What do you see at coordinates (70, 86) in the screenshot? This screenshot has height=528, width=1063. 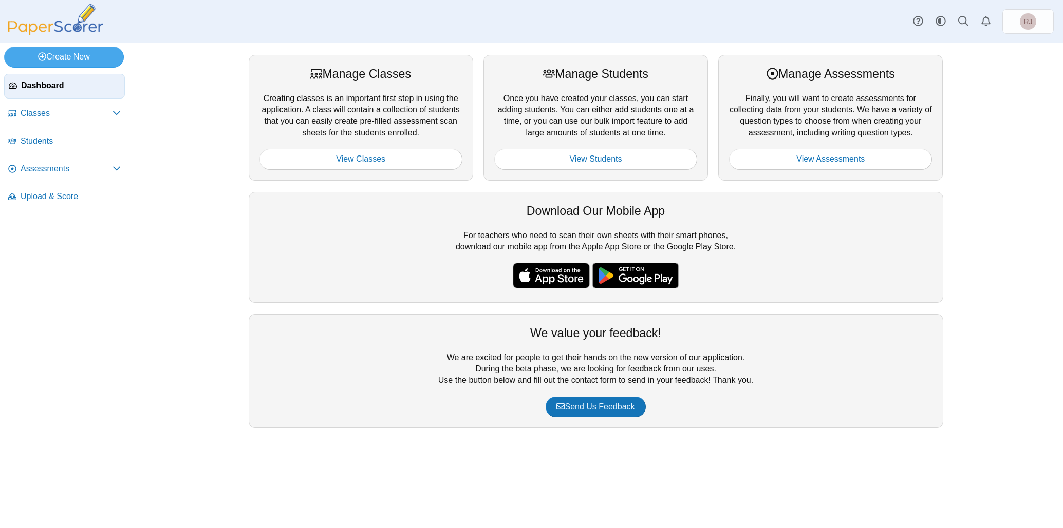 I see `span: Dashboard` at bounding box center [70, 86].